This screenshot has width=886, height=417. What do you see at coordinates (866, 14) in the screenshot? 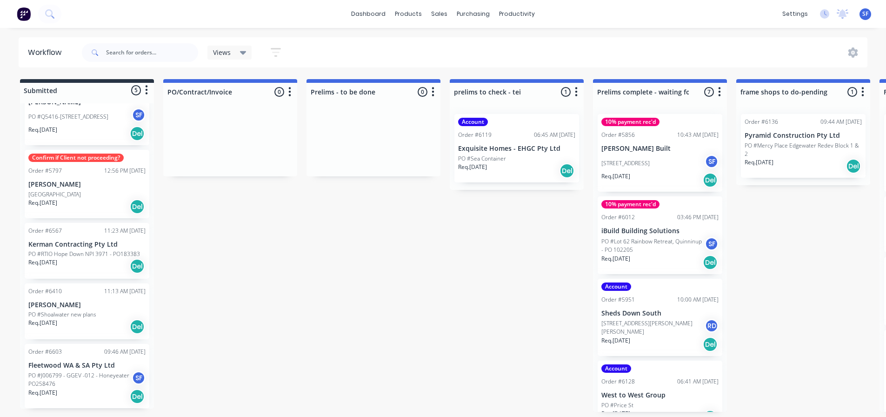
I see `span: SF` at bounding box center [866, 14].